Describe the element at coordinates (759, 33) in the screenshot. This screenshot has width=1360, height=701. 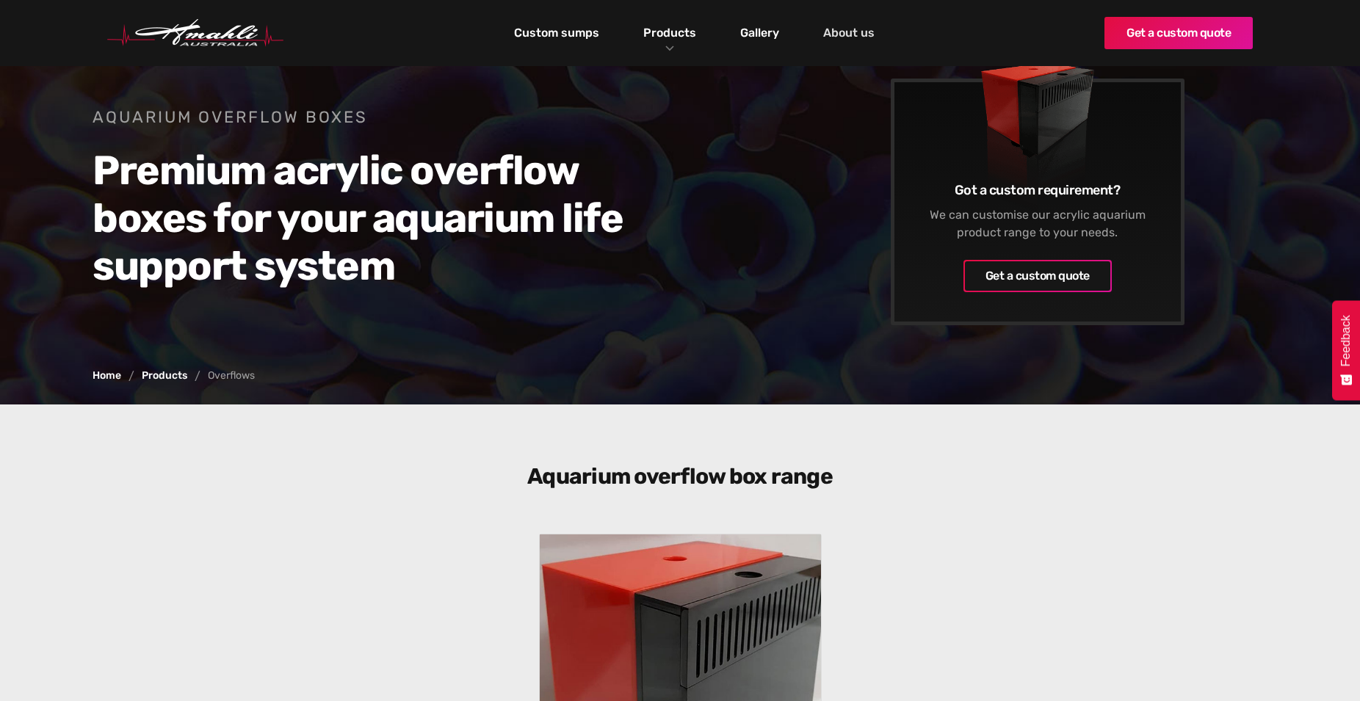
I see `a: Gallery` at that location.